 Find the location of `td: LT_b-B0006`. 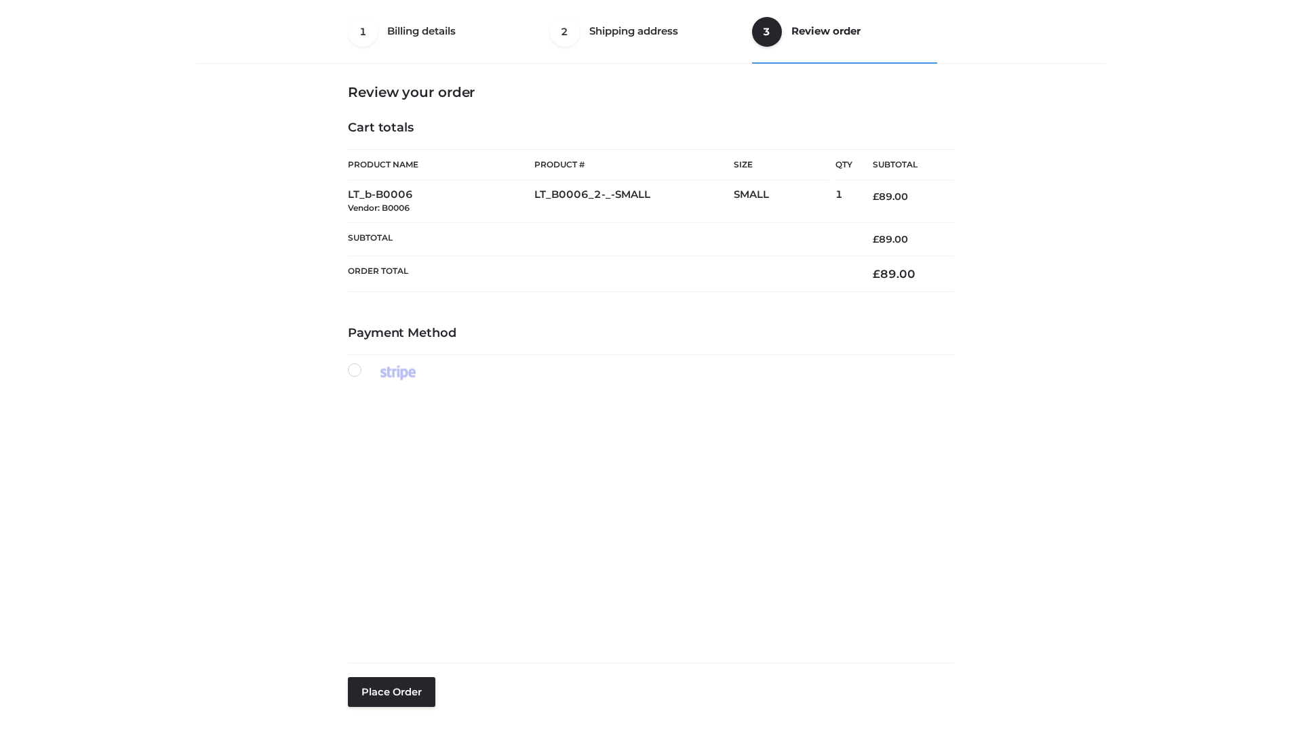

td: LT_b-B0006 is located at coordinates (441, 201).